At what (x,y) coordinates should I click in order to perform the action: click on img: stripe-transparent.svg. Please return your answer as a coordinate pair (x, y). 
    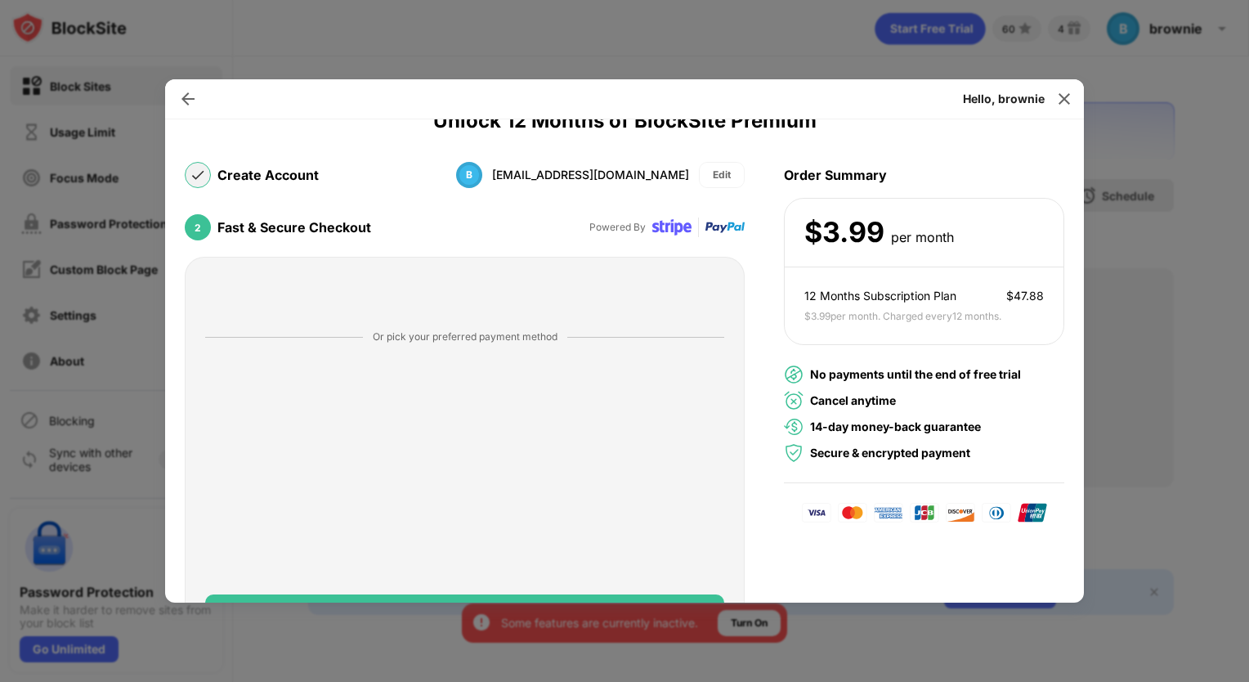
    Looking at the image, I should click on (672, 227).